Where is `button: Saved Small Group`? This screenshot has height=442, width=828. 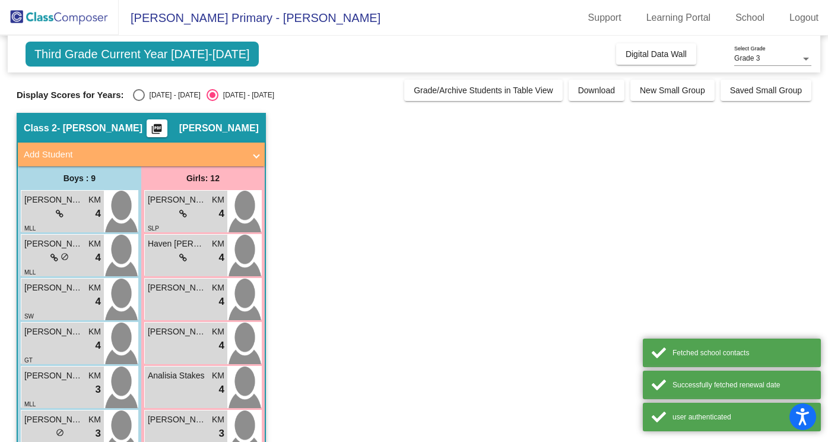 button: Saved Small Group is located at coordinates (766, 90).